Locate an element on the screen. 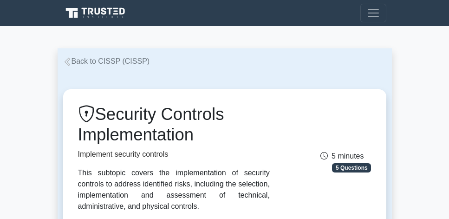 The width and height of the screenshot is (449, 219). h1: Security Controls Implementation is located at coordinates (174, 124).